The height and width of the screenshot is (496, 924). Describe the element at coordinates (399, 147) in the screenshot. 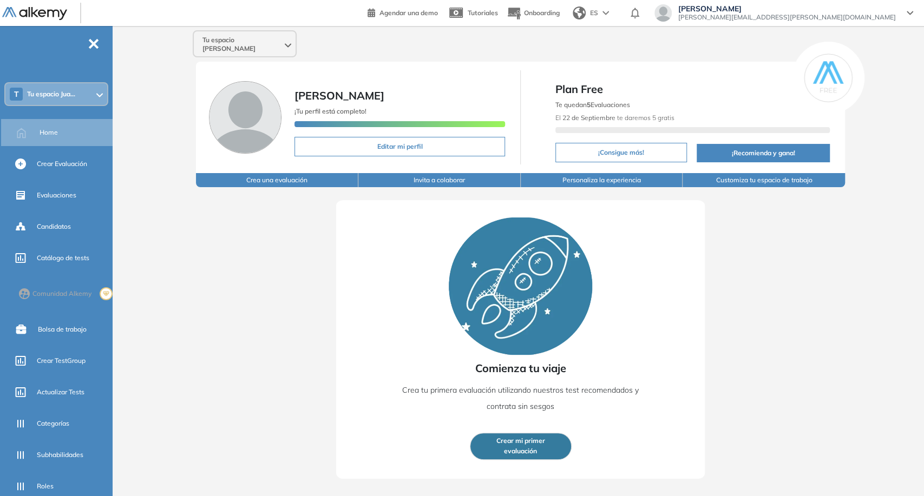

I see `button: Editar mi perfil` at that location.